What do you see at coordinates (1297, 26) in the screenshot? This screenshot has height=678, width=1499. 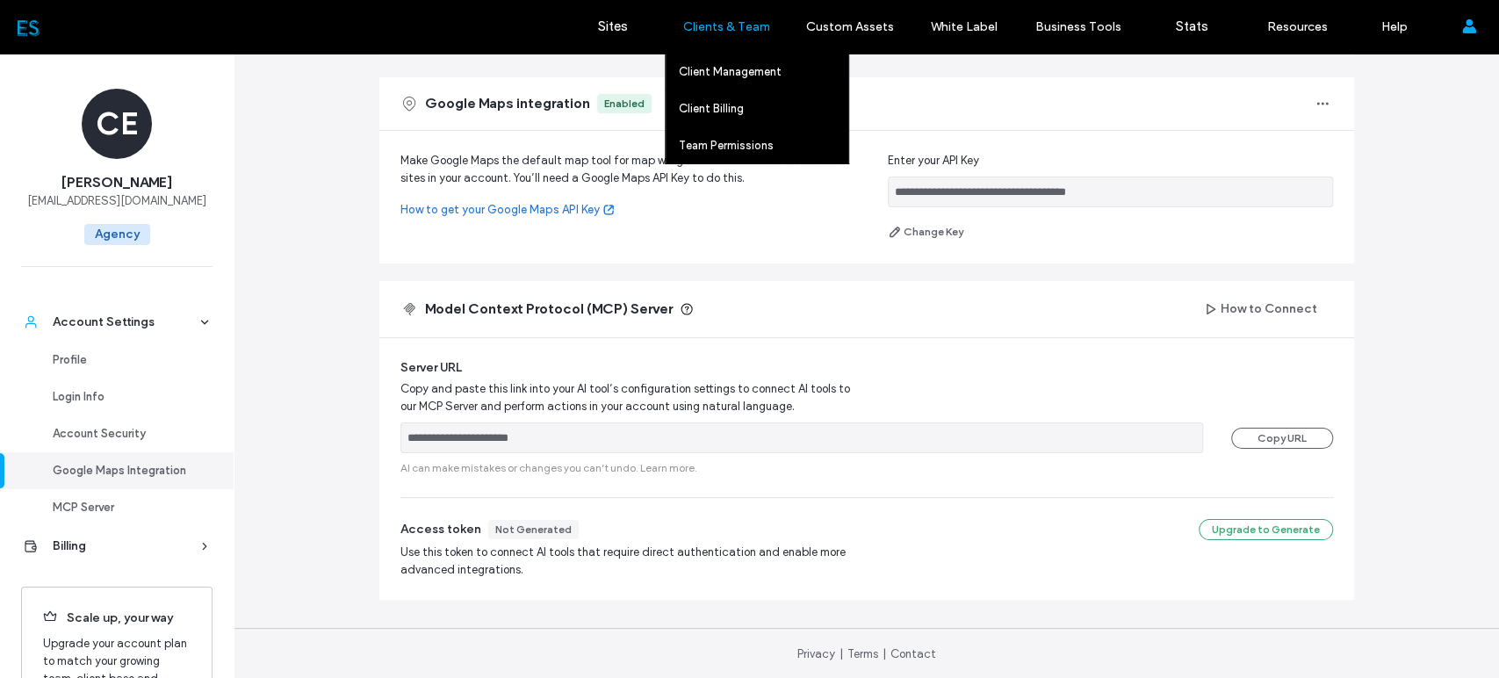 I see `label: Resources` at bounding box center [1297, 26].